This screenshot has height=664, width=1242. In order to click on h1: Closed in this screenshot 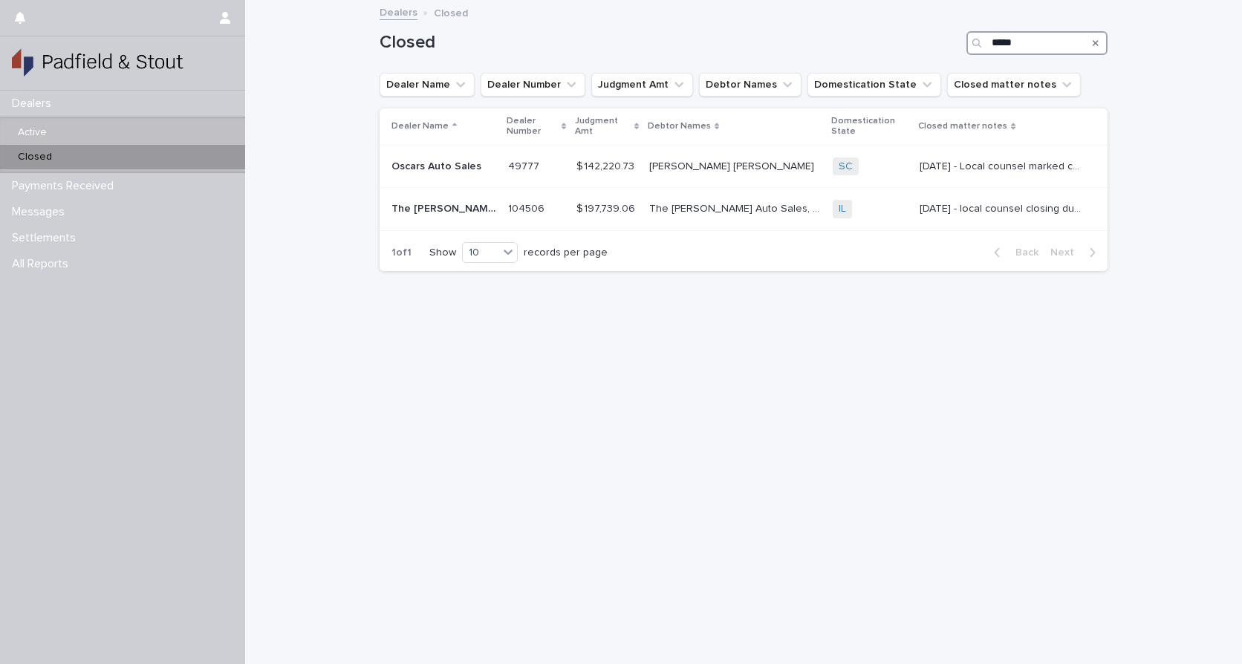, I will do `click(670, 42)`.